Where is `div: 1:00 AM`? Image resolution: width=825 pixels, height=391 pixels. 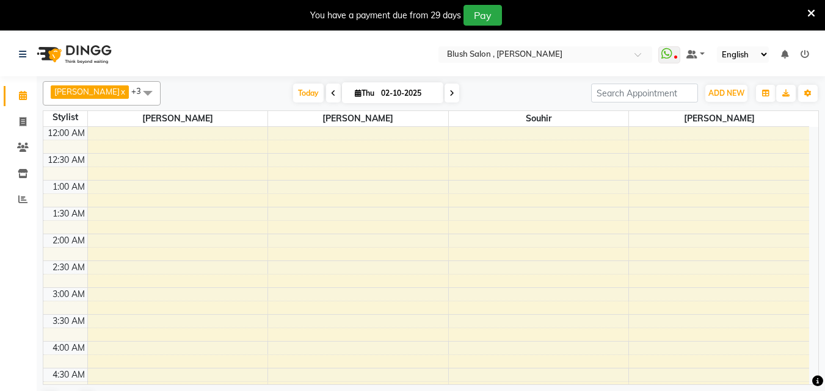
div: 1:00 AM is located at coordinates (68, 187).